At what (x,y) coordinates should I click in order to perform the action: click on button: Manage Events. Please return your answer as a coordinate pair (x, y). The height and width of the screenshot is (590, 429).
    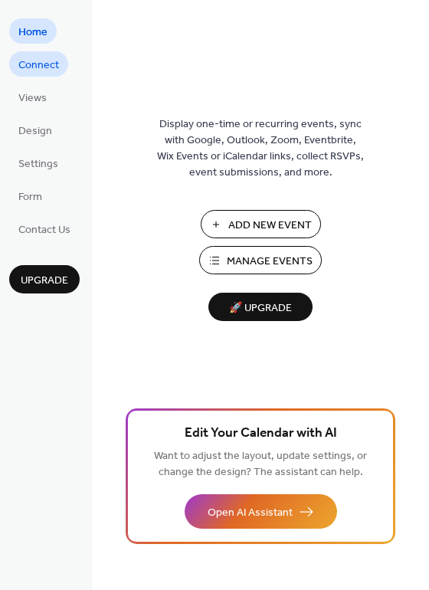
    Looking at the image, I should click on (260, 260).